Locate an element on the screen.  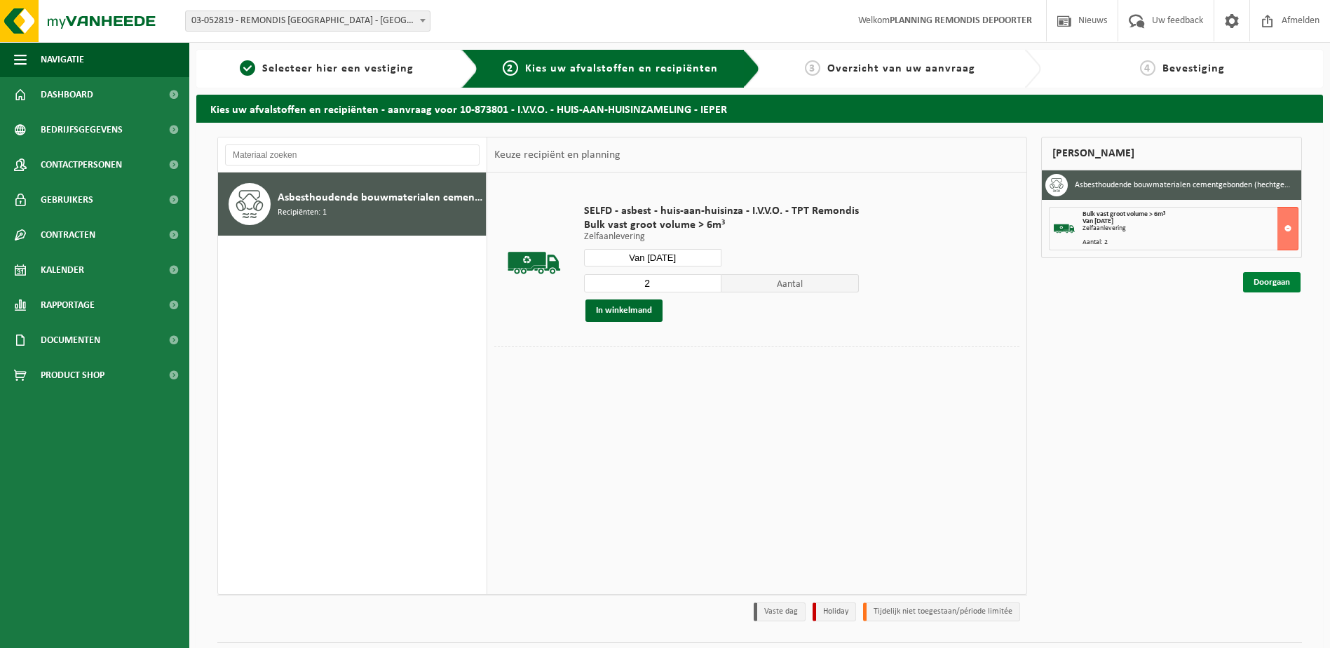
li: Vaste dag is located at coordinates (779, 611).